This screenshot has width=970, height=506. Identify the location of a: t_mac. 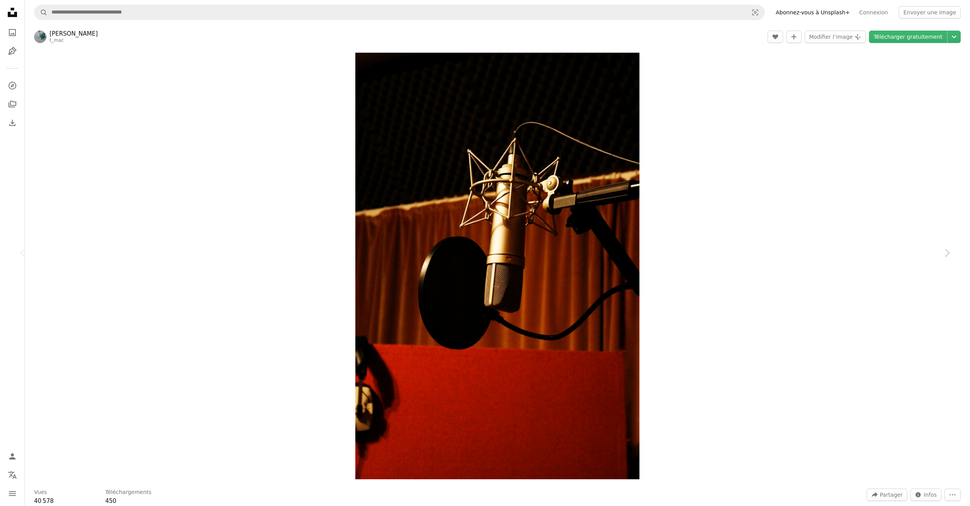
(57, 40).